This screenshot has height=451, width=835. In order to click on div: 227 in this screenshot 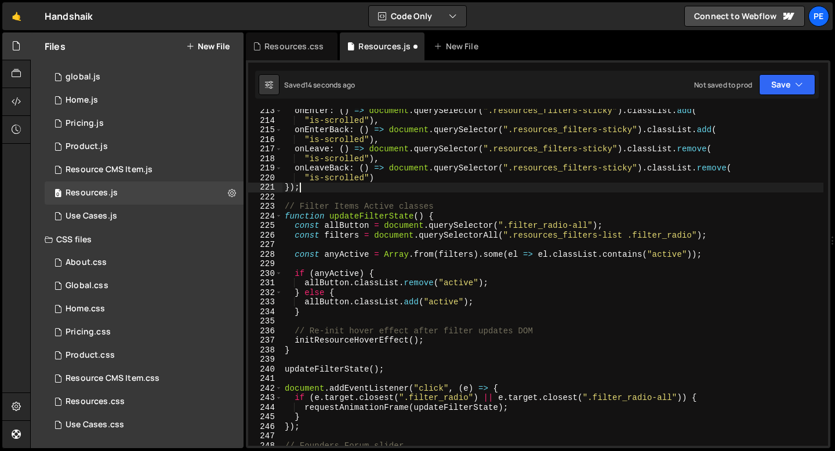, I will do `click(265, 245)`.